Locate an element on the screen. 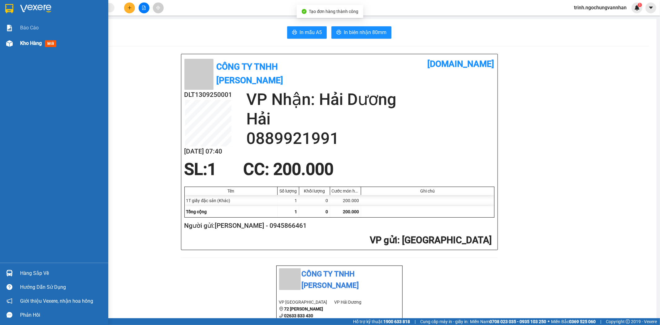 This screenshot has width=660, height=325. span: message is located at coordinates (9, 315).